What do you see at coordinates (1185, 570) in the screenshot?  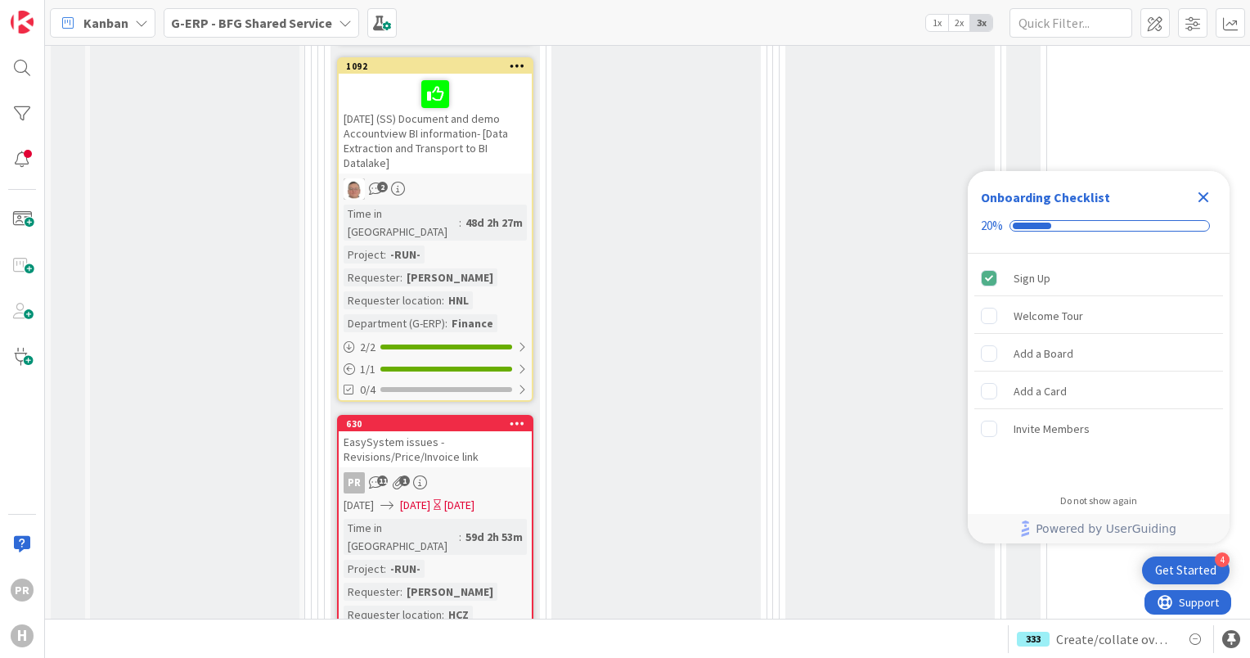 I see `div: Open Get Started checklist, remaining modules: 4` at bounding box center [1185, 570].